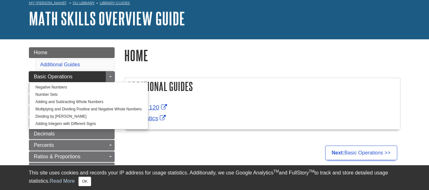  What do you see at coordinates (107, 18) in the screenshot?
I see `a: Math Skills Overview Guide` at bounding box center [107, 18].